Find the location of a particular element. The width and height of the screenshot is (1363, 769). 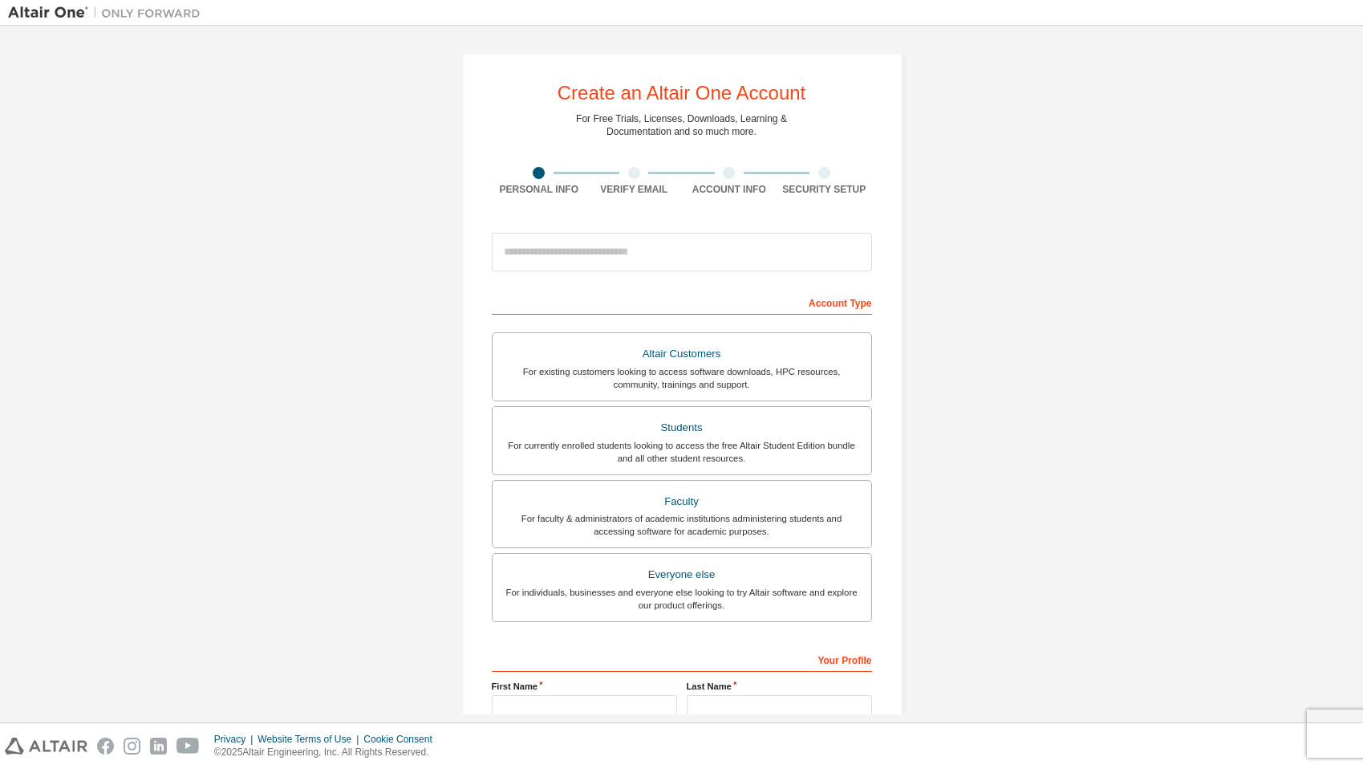

img: facebook.svg is located at coordinates (105, 745).